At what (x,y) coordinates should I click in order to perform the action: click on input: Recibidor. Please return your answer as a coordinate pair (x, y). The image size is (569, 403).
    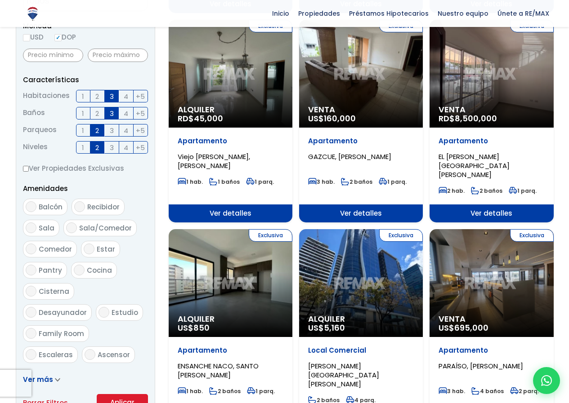
    Looking at the image, I should click on (80, 207).